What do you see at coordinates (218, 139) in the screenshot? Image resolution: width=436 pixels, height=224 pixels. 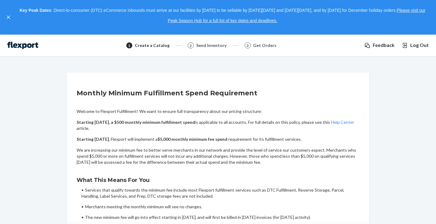 I see `p: , Flexport will implement a requirement for its fulfillment services.` at bounding box center [218, 139].